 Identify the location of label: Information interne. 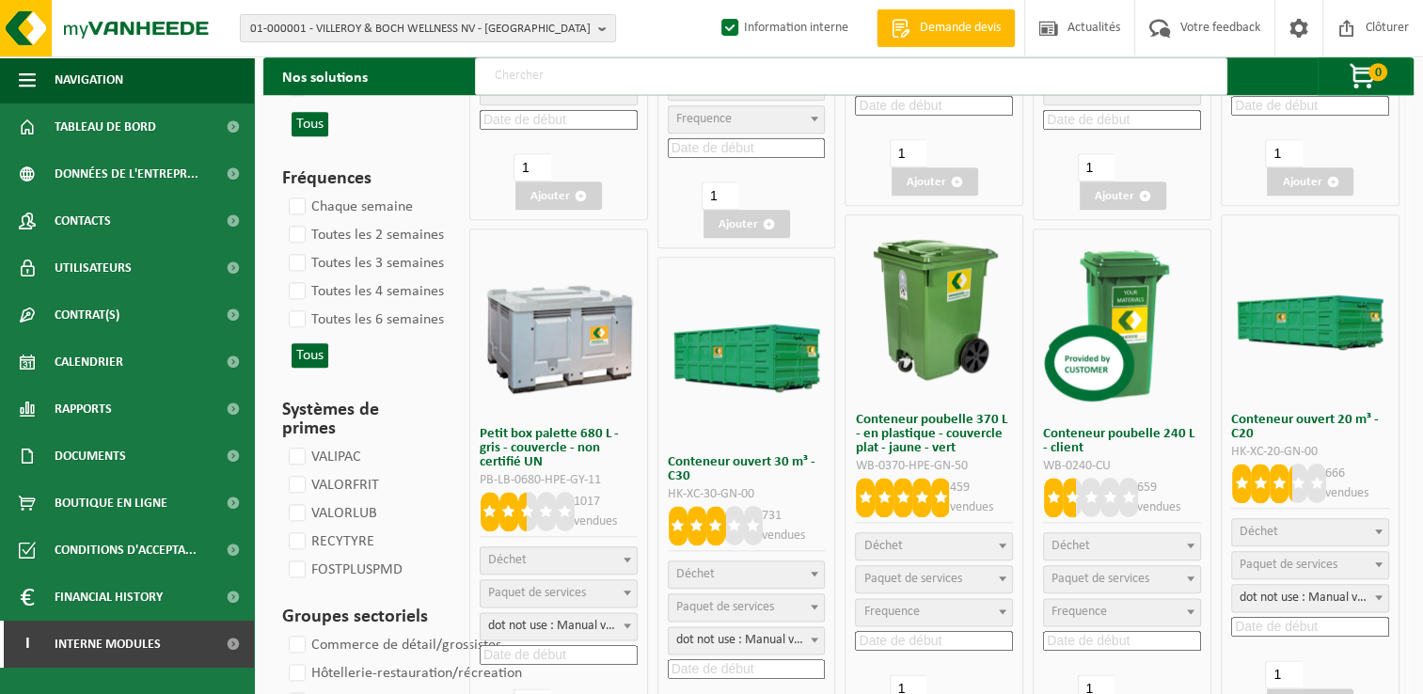
(783, 28).